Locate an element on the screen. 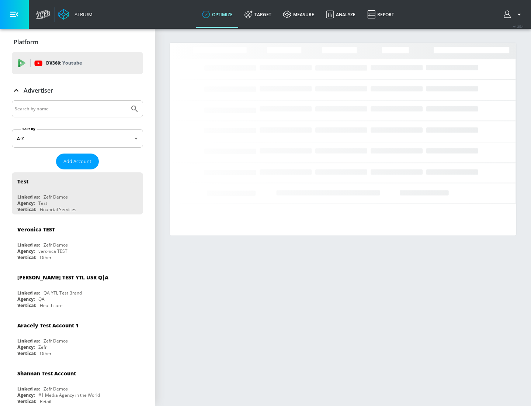 The width and height of the screenshot is (531, 406). span: Add Account is located at coordinates (77, 161).